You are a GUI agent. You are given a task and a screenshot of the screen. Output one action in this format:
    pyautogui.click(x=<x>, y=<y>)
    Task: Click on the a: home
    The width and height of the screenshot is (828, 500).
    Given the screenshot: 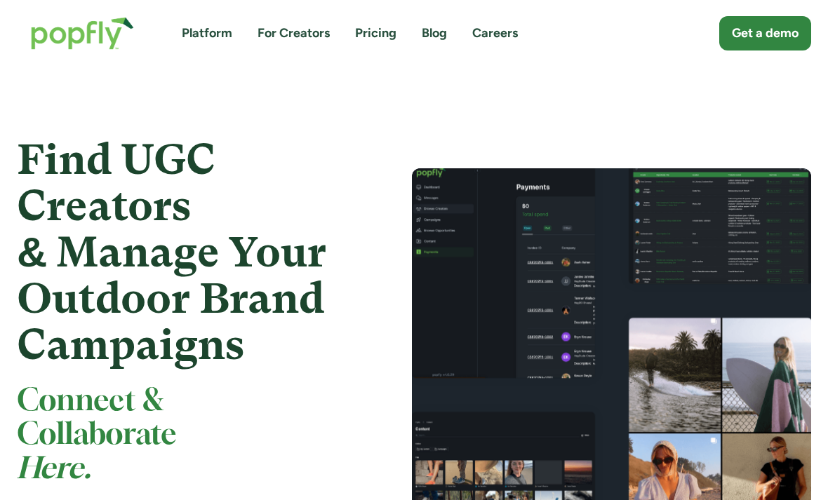 What is the action you would take?
    pyautogui.click(x=82, y=33)
    